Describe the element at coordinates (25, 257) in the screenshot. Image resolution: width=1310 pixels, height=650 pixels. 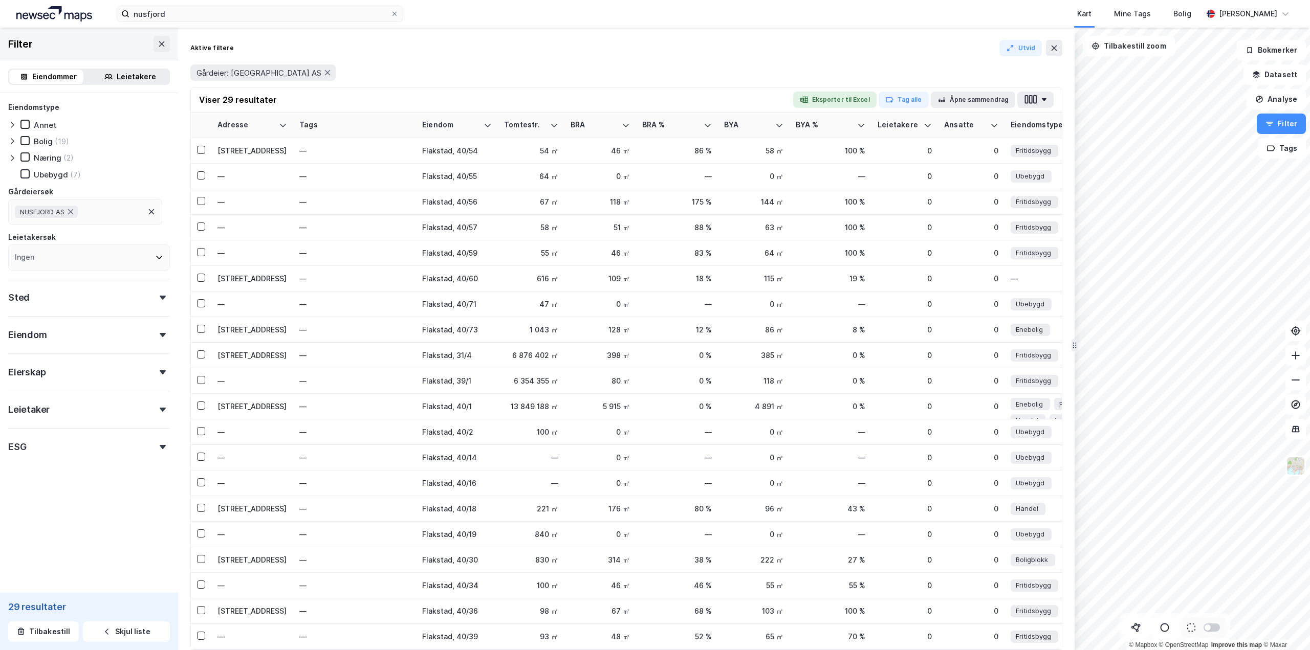
I see `div: Ingen` at that location.